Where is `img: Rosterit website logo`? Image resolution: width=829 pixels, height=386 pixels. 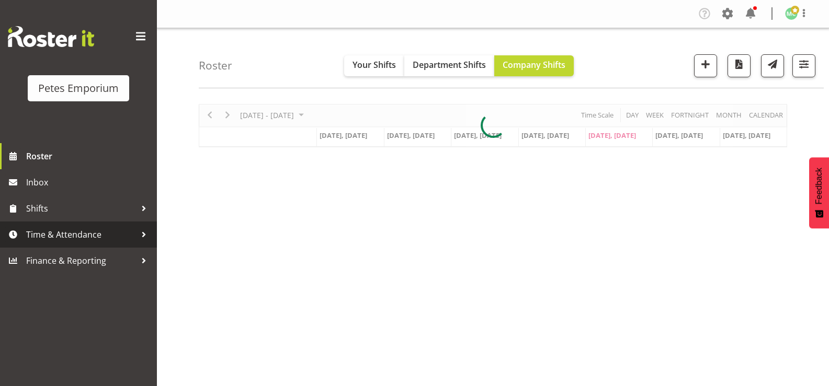 img: Rosterit website logo is located at coordinates (51, 37).